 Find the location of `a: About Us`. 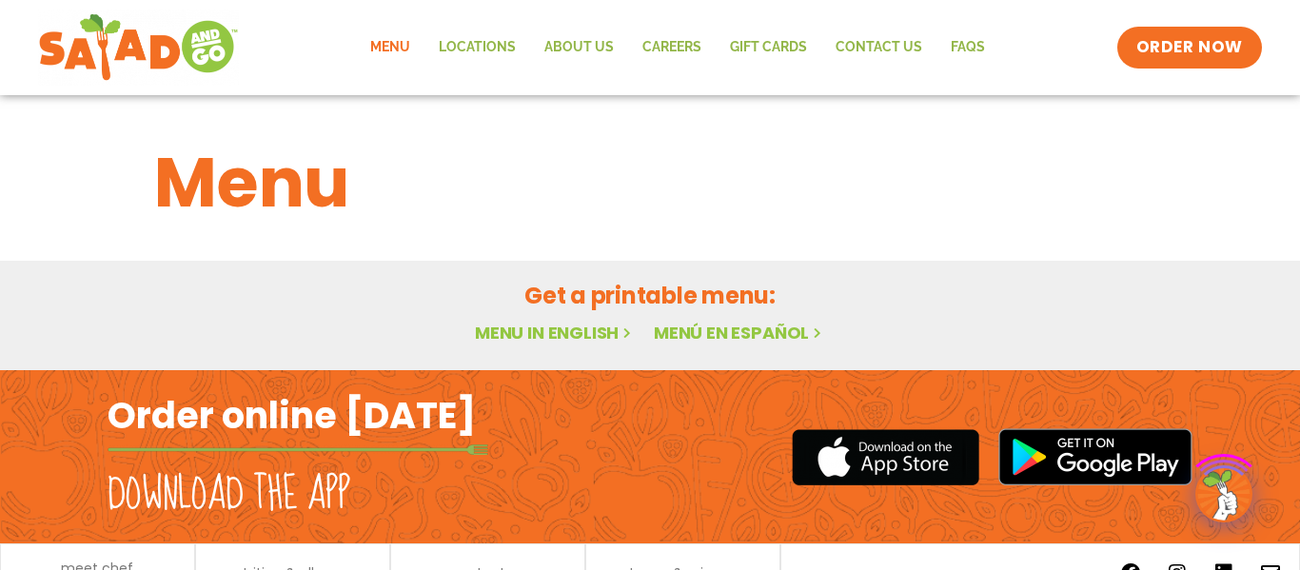

a: About Us is located at coordinates (579, 48).